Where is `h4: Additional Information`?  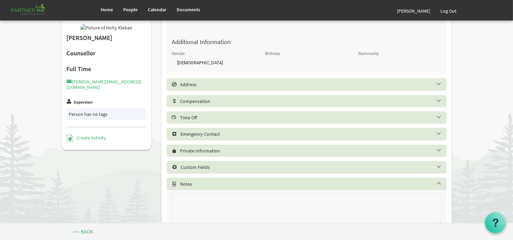 h4: Additional Information is located at coordinates (306, 42).